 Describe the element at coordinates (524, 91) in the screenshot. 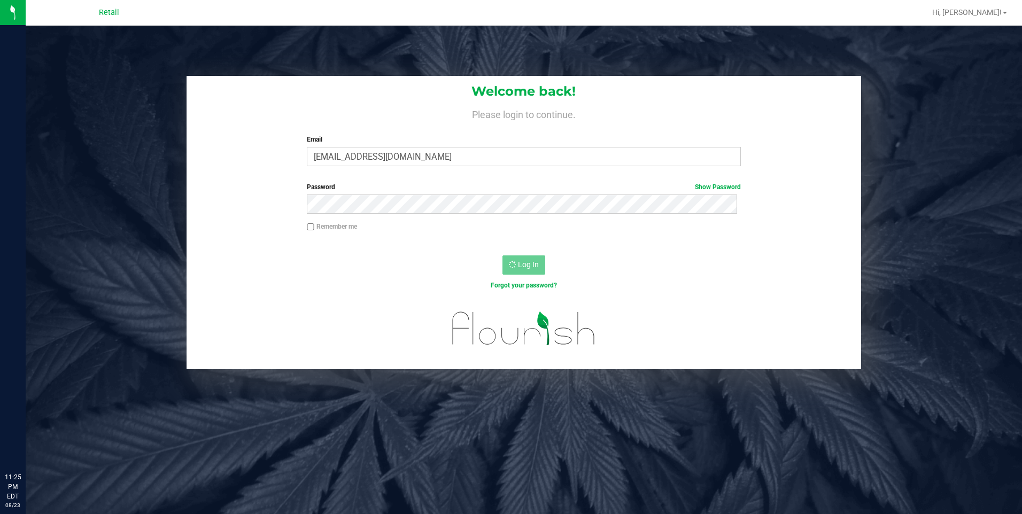

I see `h1: Welcome back!` at that location.